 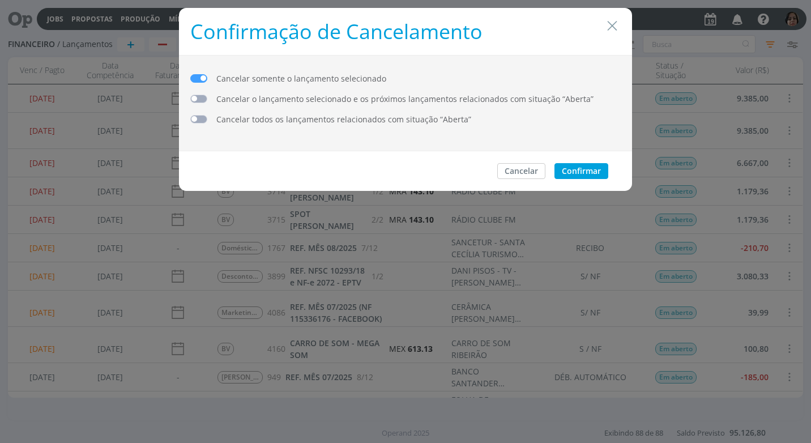 I want to click on span: Cancelar o lançamento selecionado e os próximos lançamentos relacionados com situação “Aberta”, so click(x=405, y=103).